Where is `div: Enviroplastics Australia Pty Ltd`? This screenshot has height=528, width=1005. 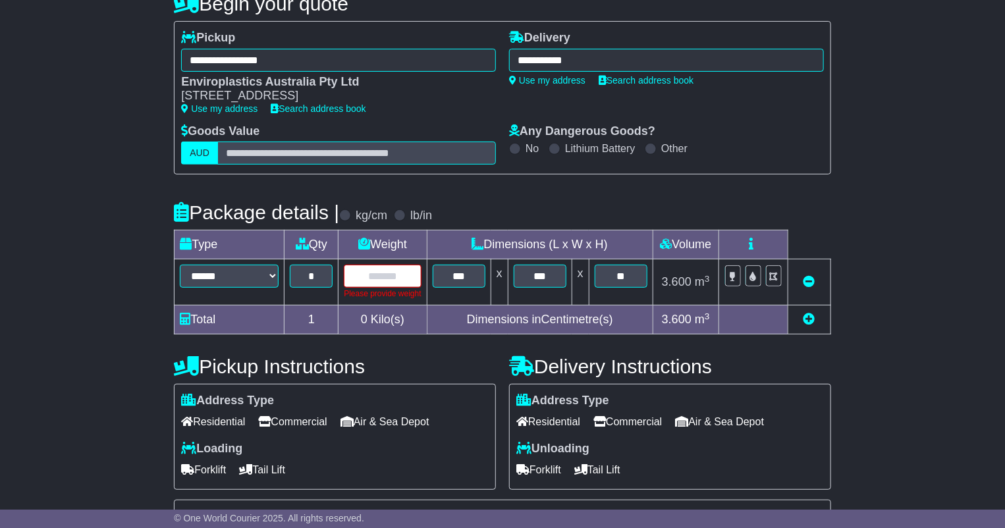 div: Enviroplastics Australia Pty Ltd is located at coordinates (332, 82).